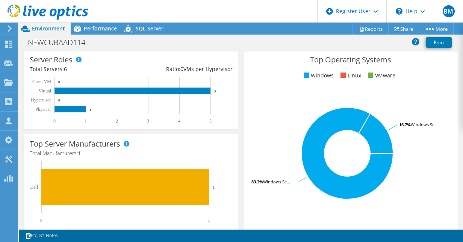  What do you see at coordinates (100, 28) in the screenshot?
I see `span: Performance` at bounding box center [100, 28].